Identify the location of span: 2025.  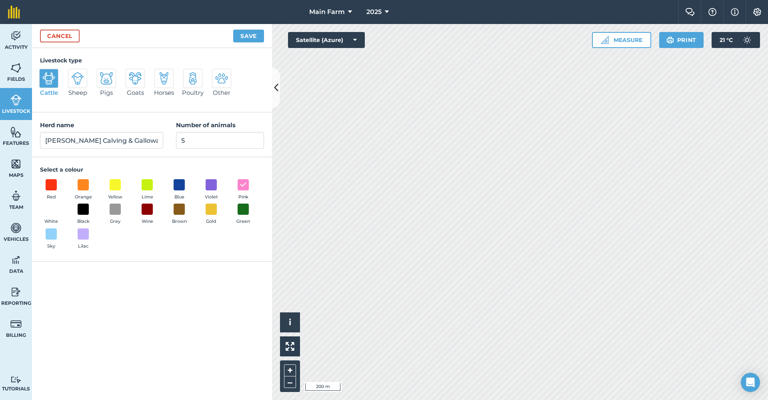
(374, 12).